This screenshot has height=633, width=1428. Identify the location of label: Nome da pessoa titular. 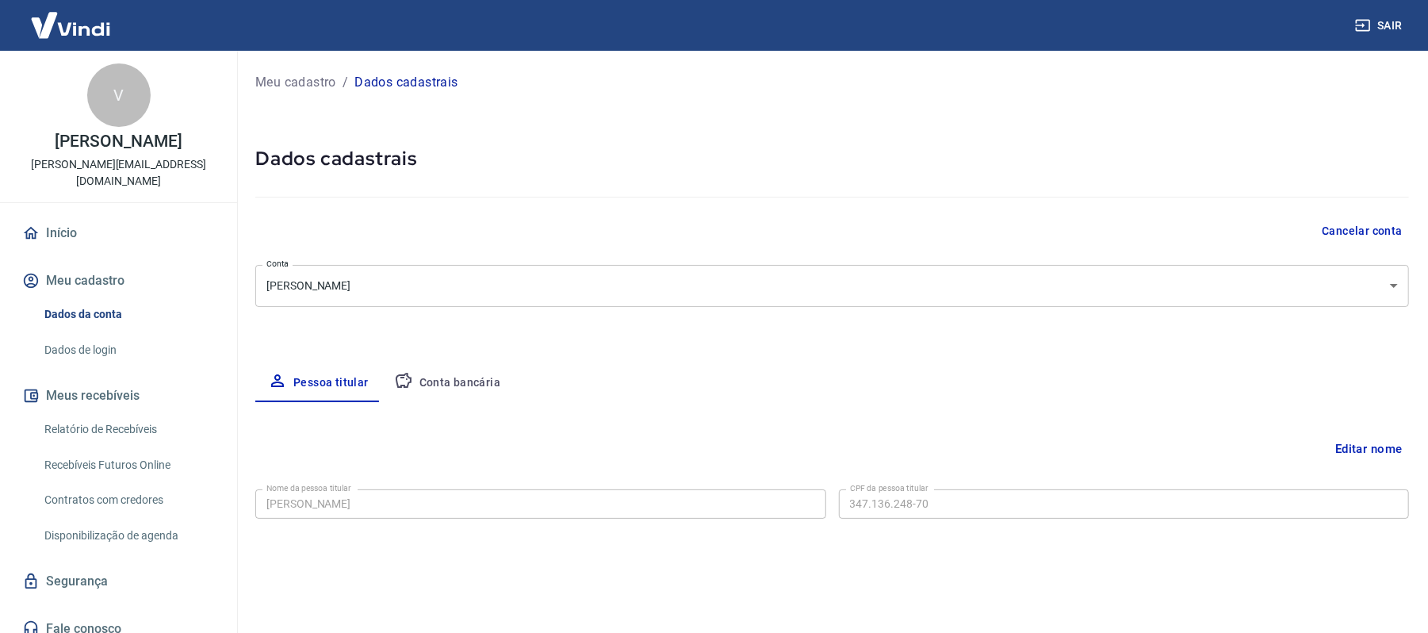
(308, 488).